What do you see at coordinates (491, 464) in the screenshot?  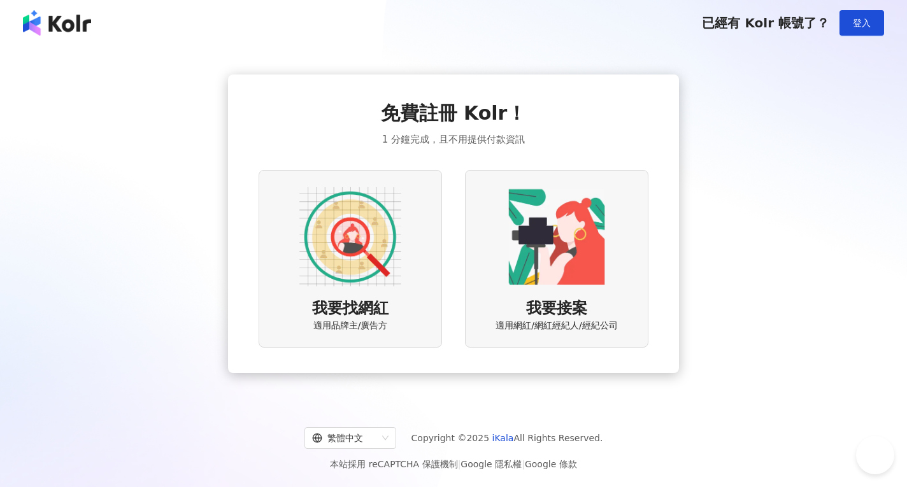 I see `a: Google 隱私權` at bounding box center [491, 464].